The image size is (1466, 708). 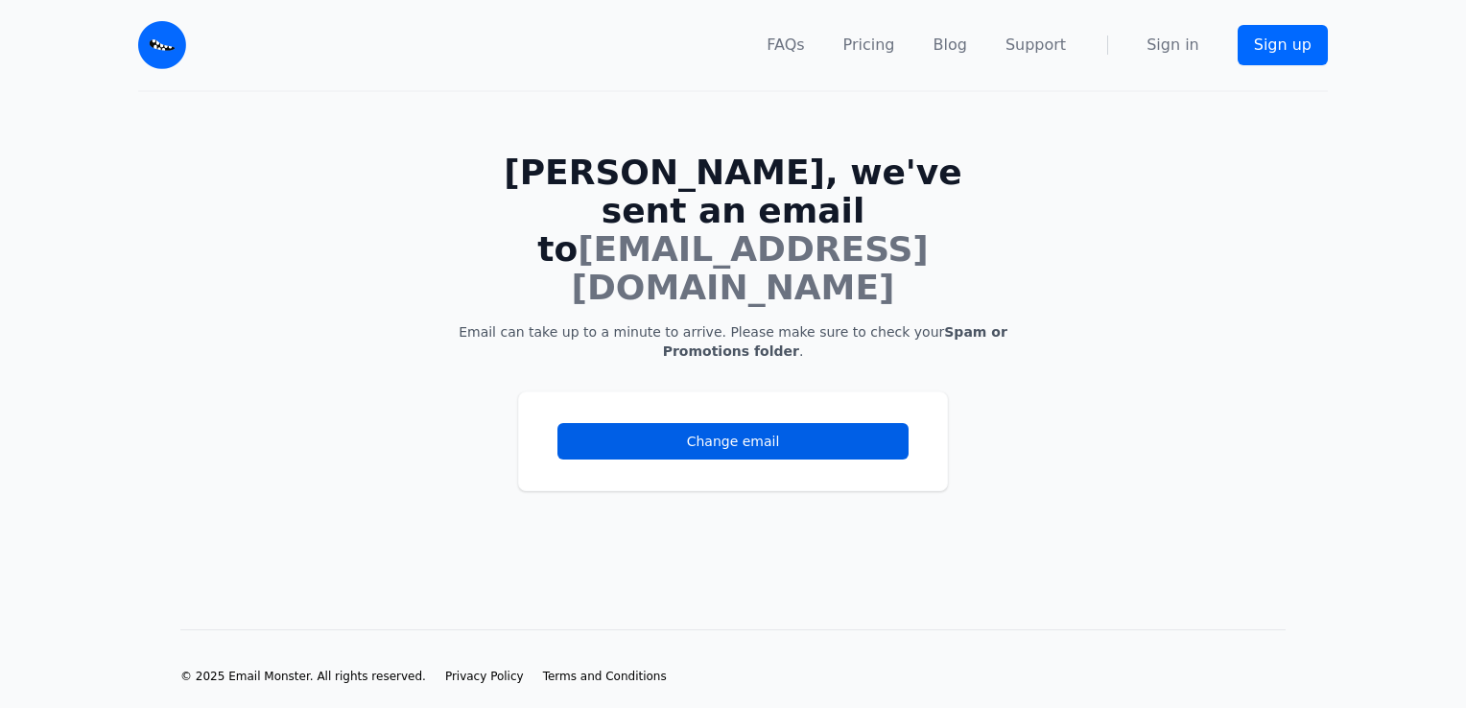 What do you see at coordinates (785, 45) in the screenshot?
I see `a: FAQs` at bounding box center [785, 45].